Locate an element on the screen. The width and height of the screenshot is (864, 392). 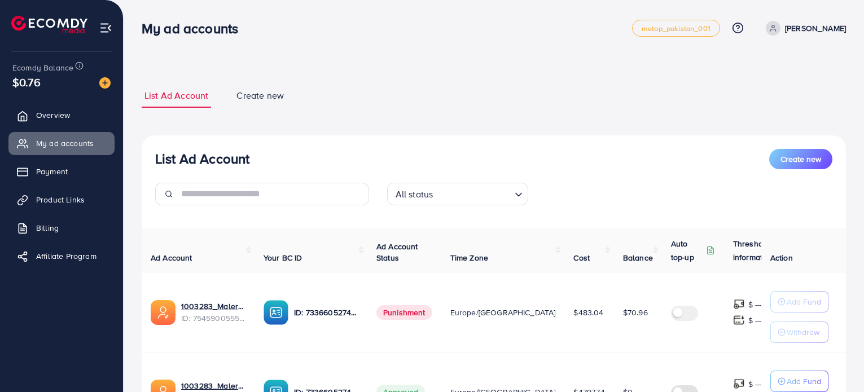
img: ic-ads-acc.e4c84228.svg is located at coordinates (163, 313).